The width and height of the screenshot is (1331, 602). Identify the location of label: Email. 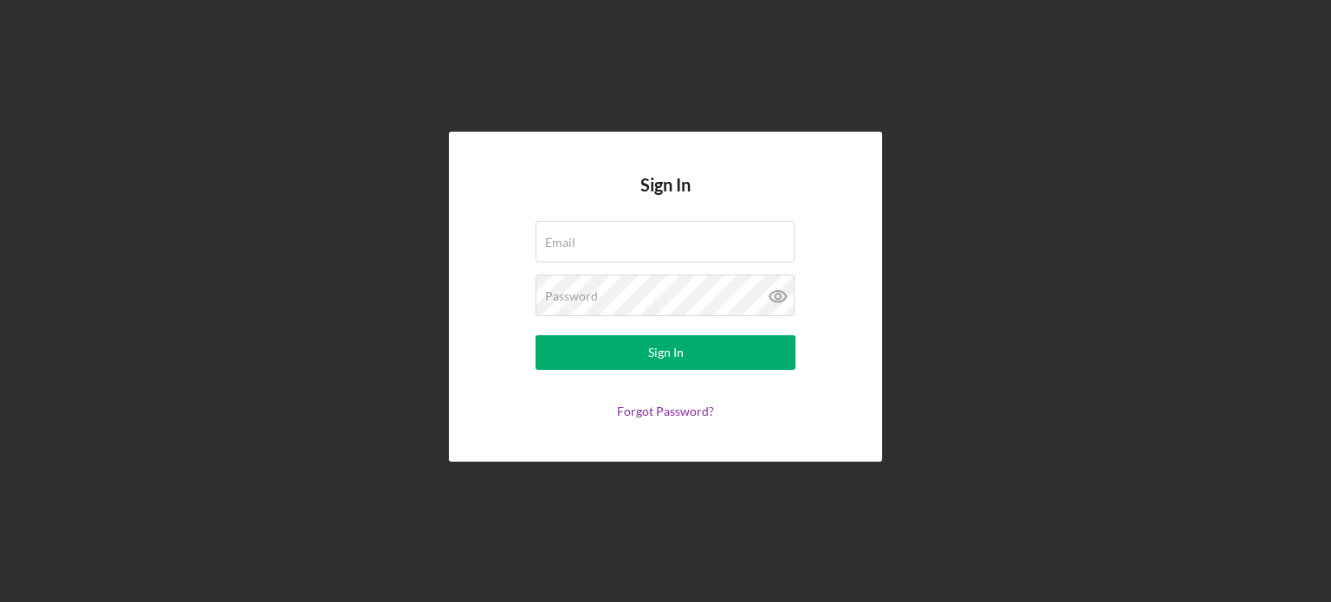
(560, 243).